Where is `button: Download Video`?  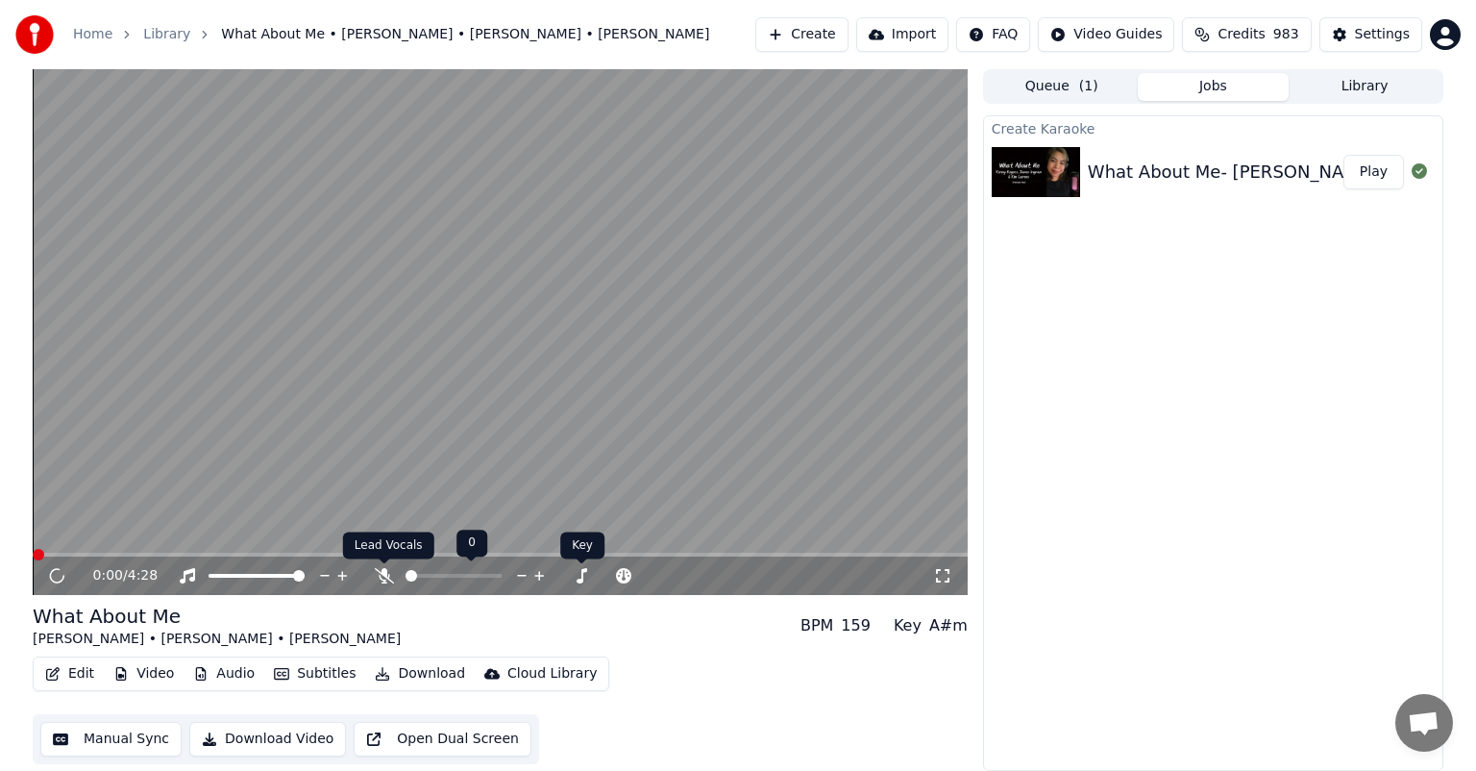
button: Download Video is located at coordinates (267, 739).